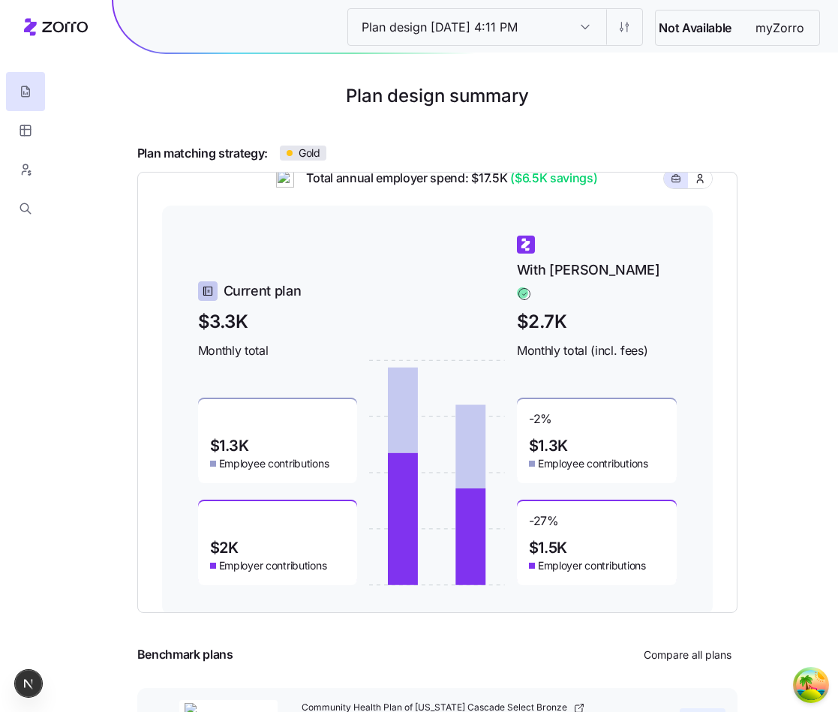 This screenshot has height=712, width=838. What do you see at coordinates (687, 655) in the screenshot?
I see `button: Compare all plans` at bounding box center [687, 655].